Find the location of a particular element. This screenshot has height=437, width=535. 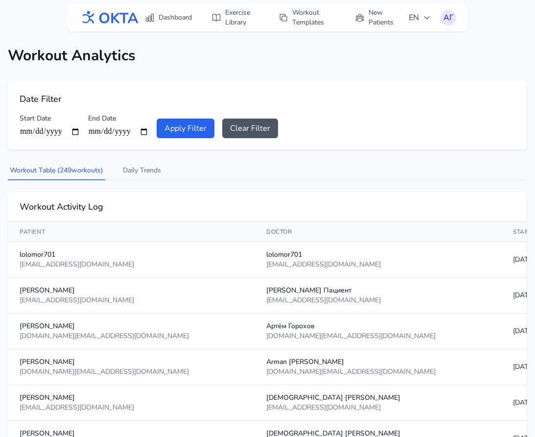

button: EN is located at coordinates (420, 18).